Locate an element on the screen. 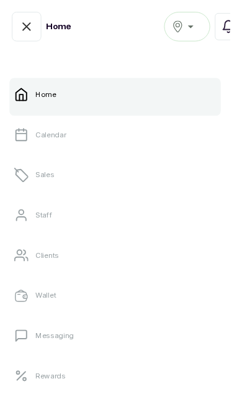  a: Staff is located at coordinates (121, 226).